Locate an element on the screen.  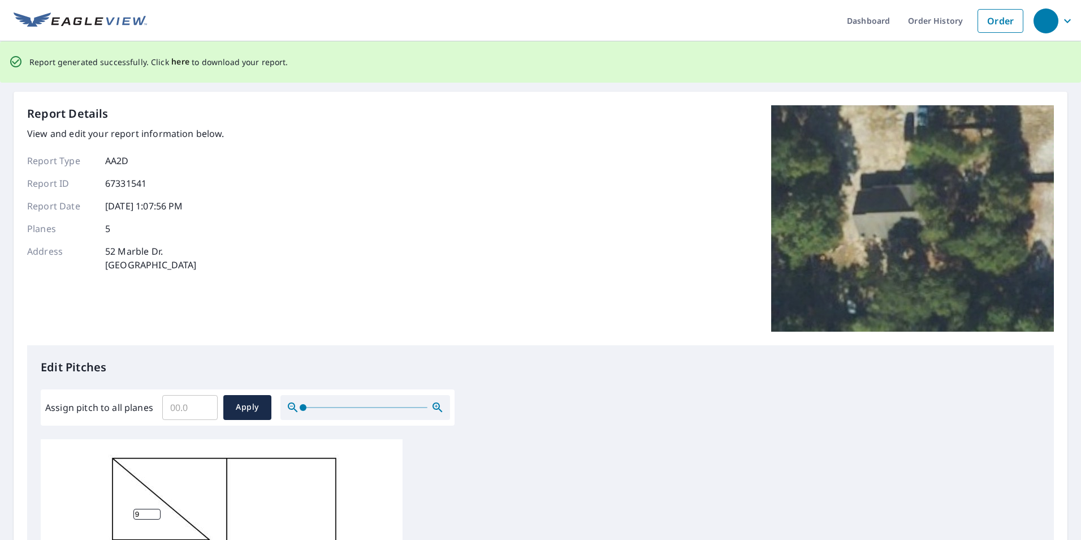
button: here is located at coordinates (180, 62).